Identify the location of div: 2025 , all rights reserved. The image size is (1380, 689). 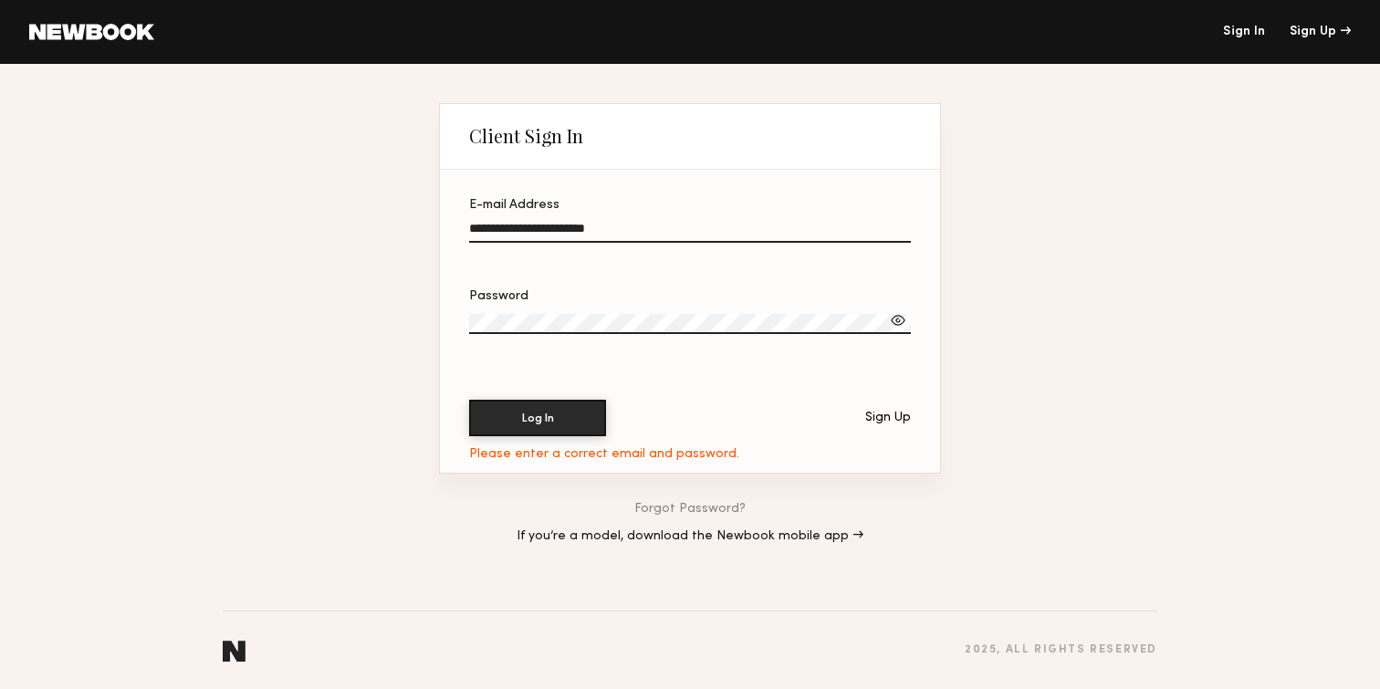
(1061, 650).